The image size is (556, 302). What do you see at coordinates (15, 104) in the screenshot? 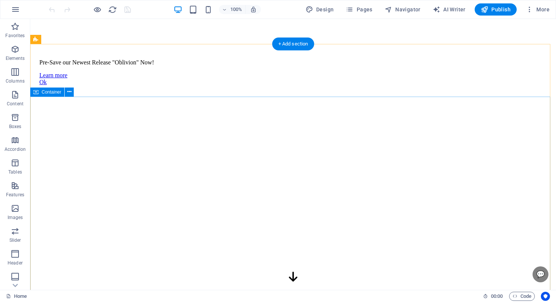
I see `p: Content` at bounding box center [15, 104].